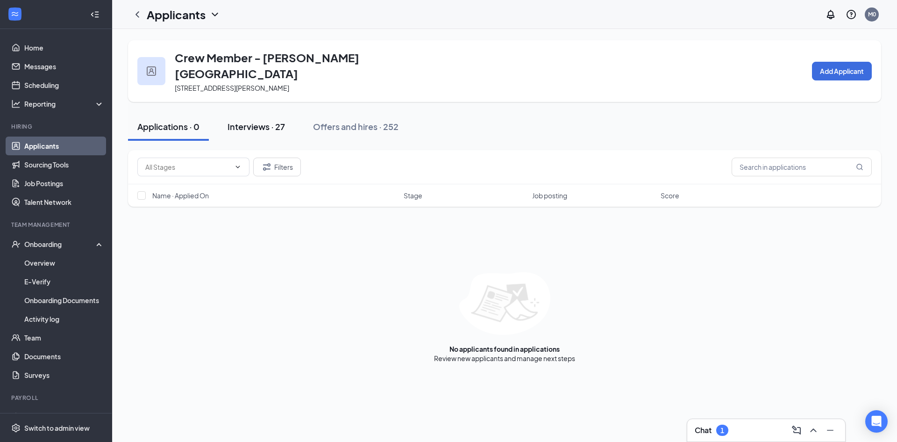 The height and width of the screenshot is (442, 897). Describe the element at coordinates (830, 430) in the screenshot. I see `button: Minimize` at that location.